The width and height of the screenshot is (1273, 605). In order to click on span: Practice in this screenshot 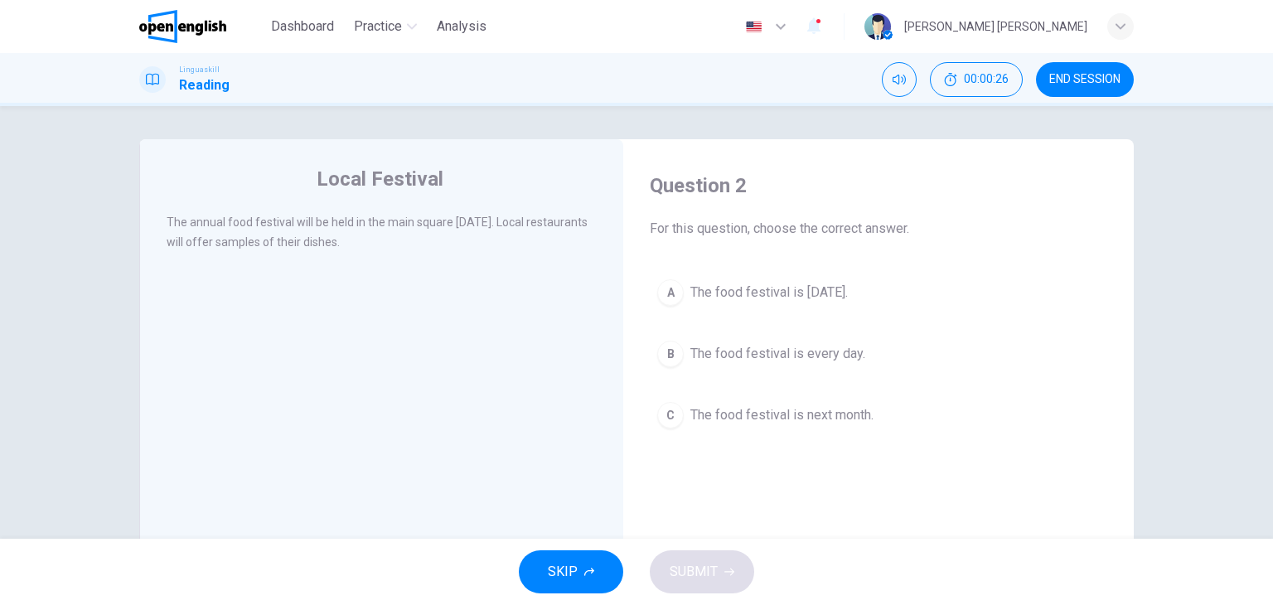, I will do `click(378, 27)`.